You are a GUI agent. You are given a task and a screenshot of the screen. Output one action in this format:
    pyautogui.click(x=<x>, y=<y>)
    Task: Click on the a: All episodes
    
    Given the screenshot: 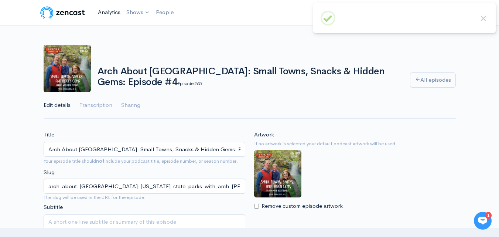 What is the action you would take?
    pyautogui.click(x=433, y=80)
    